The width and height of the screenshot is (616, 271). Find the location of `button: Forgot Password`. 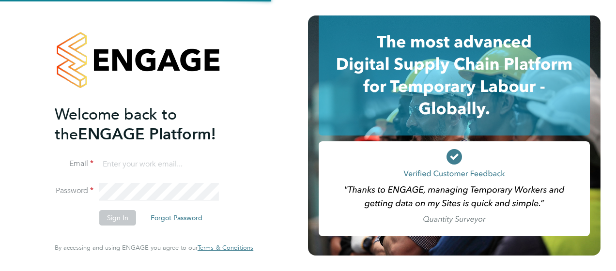

button: Forgot Password is located at coordinates (176, 218).